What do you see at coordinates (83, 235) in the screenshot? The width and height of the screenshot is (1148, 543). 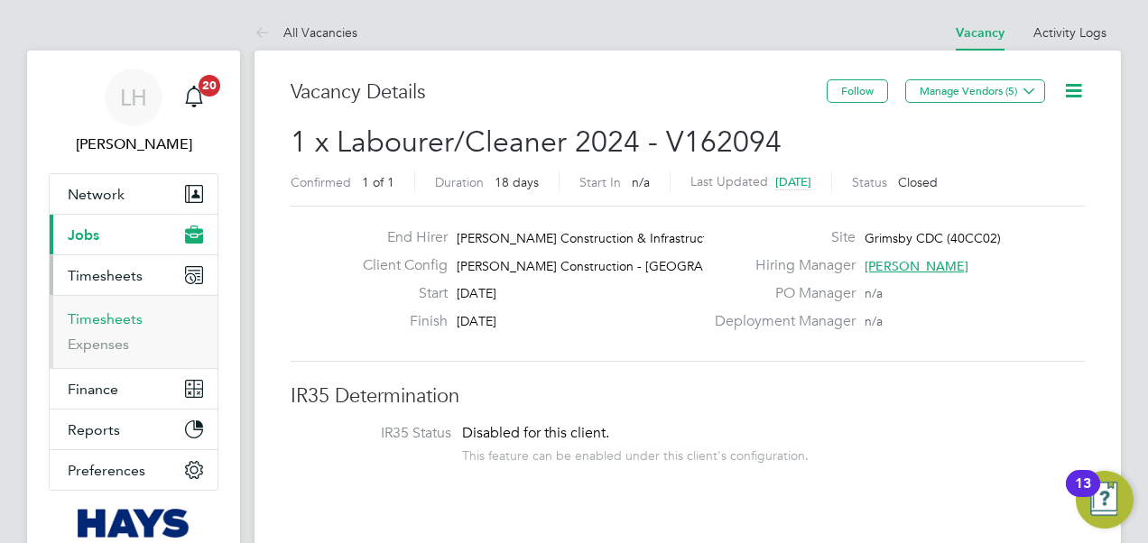 I see `span: Jobs` at bounding box center [83, 235].